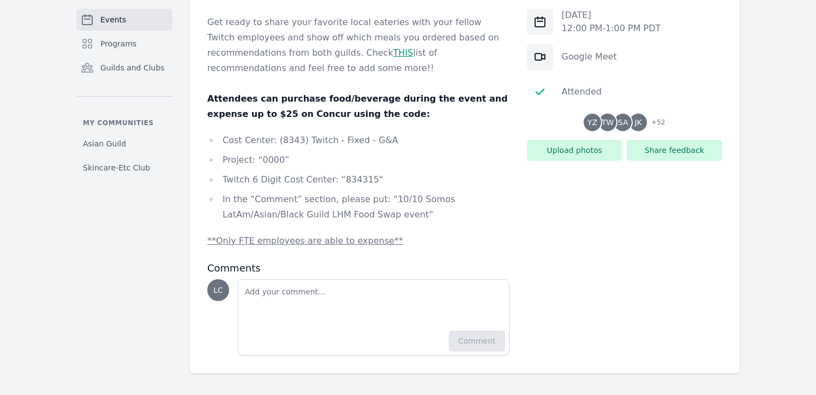 The image size is (816, 395). What do you see at coordinates (118, 44) in the screenshot?
I see `span: Programs` at bounding box center [118, 44].